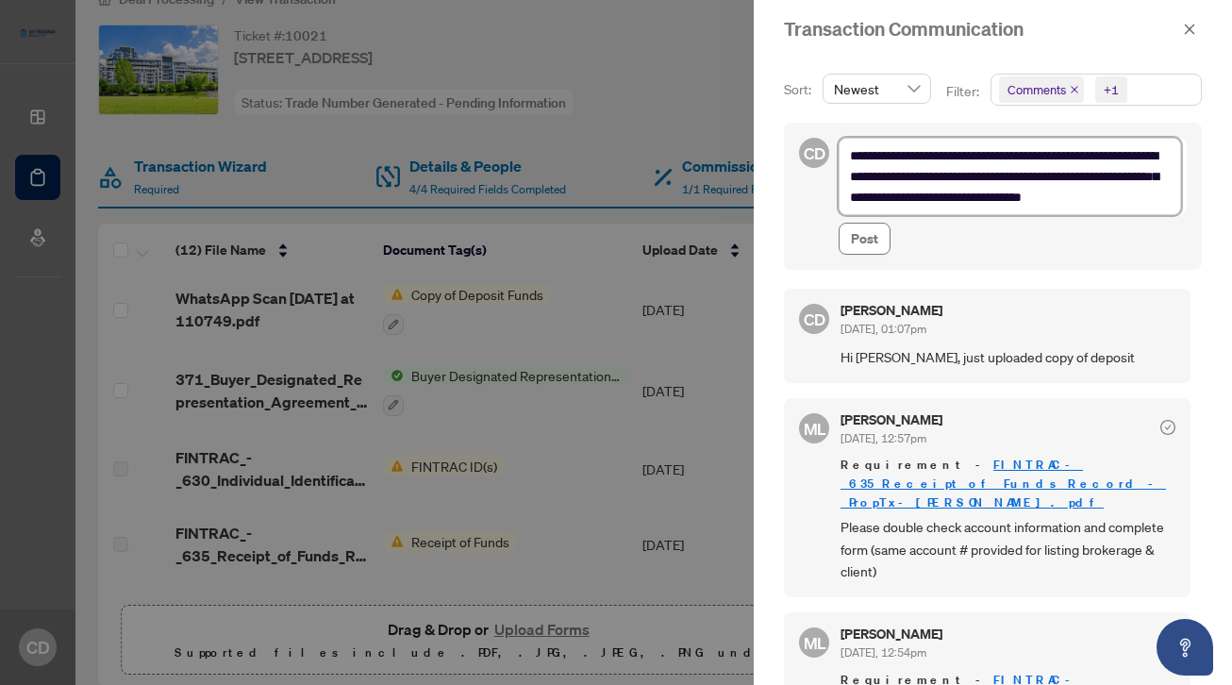 This screenshot has width=1232, height=685. What do you see at coordinates (1111, 90) in the screenshot?
I see `div: +1` at bounding box center [1111, 90].